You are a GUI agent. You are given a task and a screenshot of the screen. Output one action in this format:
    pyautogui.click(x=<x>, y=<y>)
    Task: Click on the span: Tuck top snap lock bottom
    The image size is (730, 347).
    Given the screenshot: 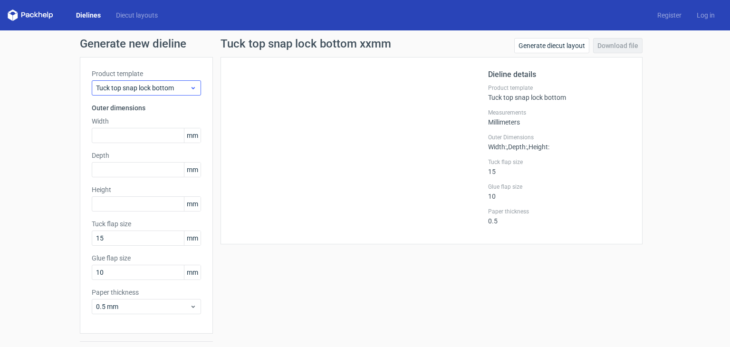 What is the action you would take?
    pyautogui.click(x=143, y=88)
    